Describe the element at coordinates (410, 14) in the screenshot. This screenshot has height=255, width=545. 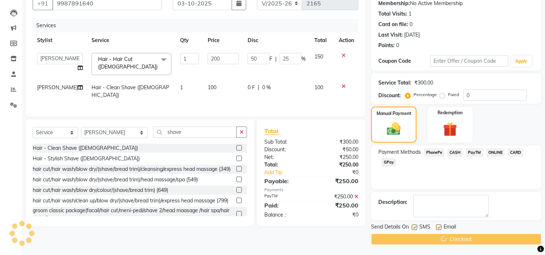
I see `div: 1` at that location.